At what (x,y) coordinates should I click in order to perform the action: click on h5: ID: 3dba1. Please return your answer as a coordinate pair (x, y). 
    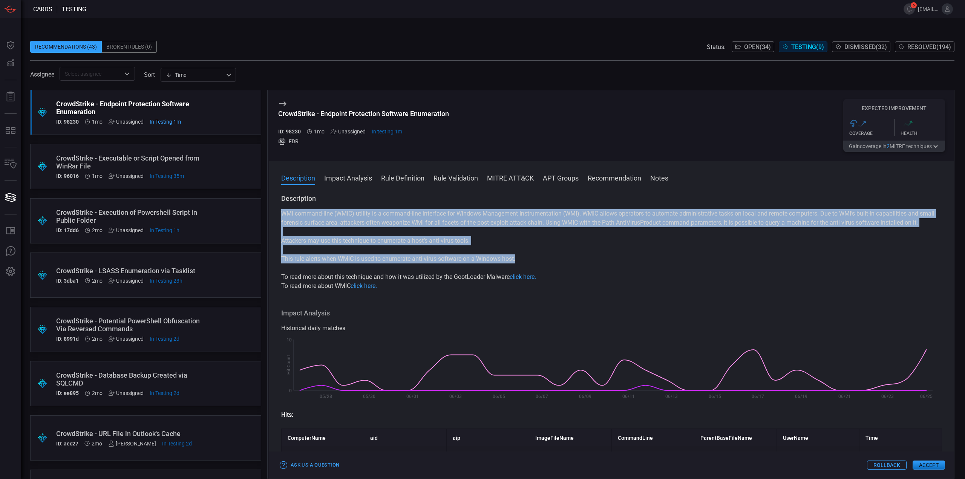
    Looking at the image, I should click on (67, 281).